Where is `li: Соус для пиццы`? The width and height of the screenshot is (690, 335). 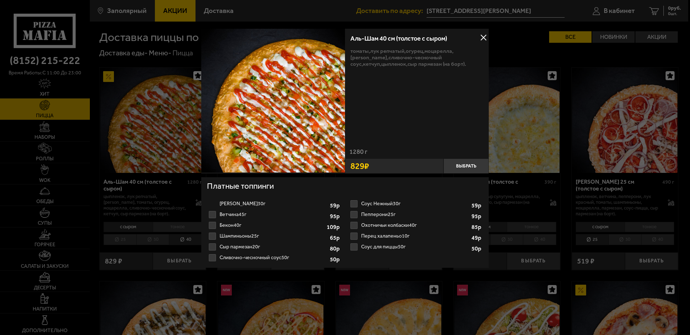 li: Соус для пиццы is located at coordinates (416, 247).